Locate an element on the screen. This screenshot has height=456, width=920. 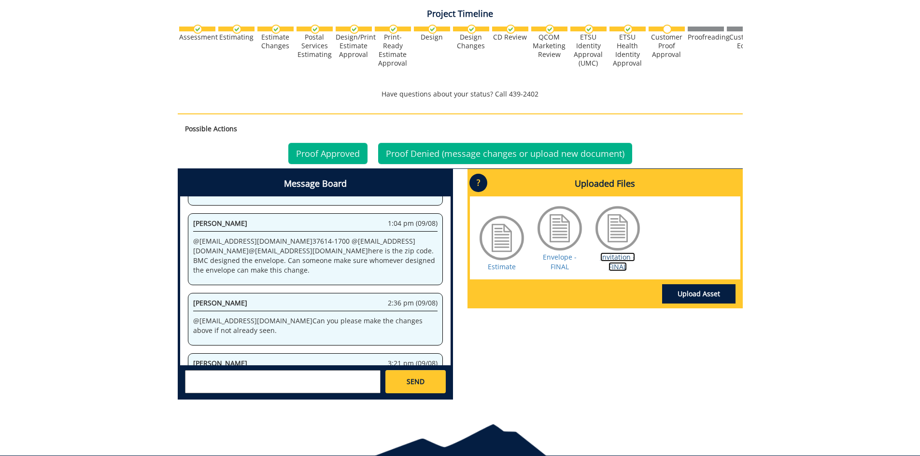
div: ETSU Identity Approval (UMC) is located at coordinates (588, 50).